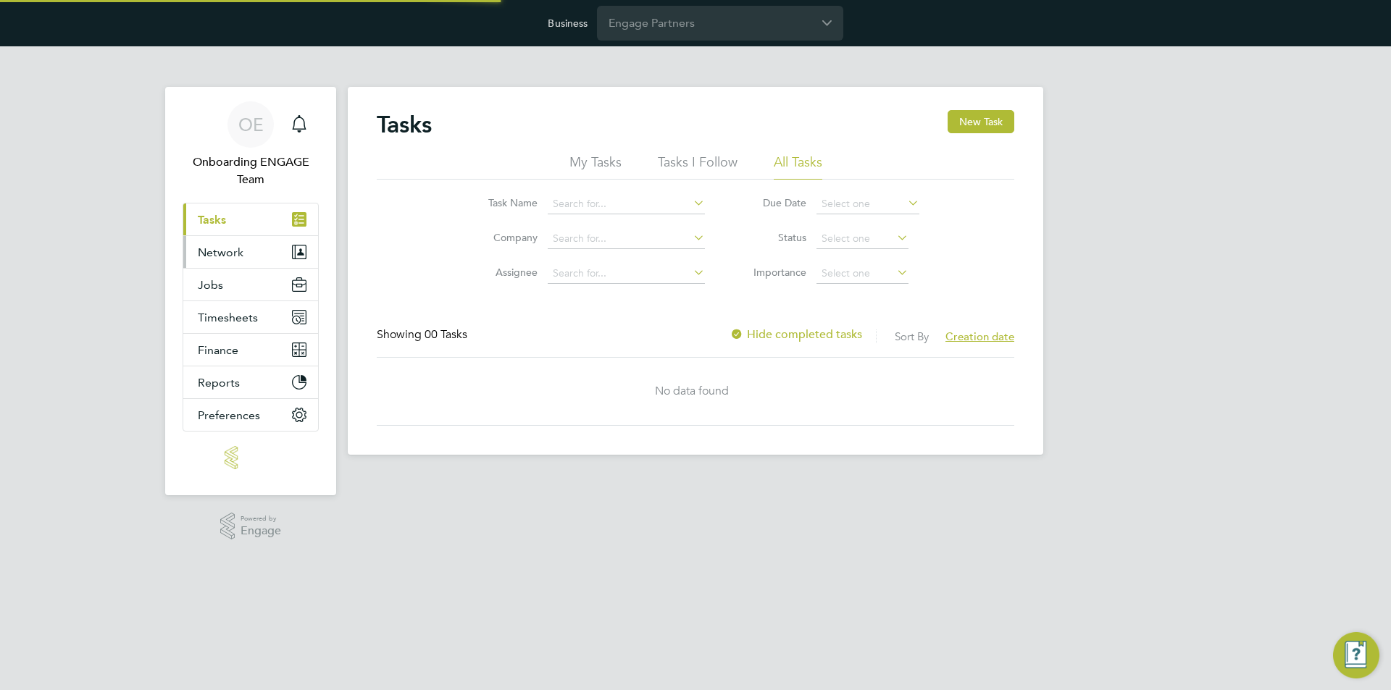 The width and height of the screenshot is (1391, 690). I want to click on label: Company, so click(505, 238).